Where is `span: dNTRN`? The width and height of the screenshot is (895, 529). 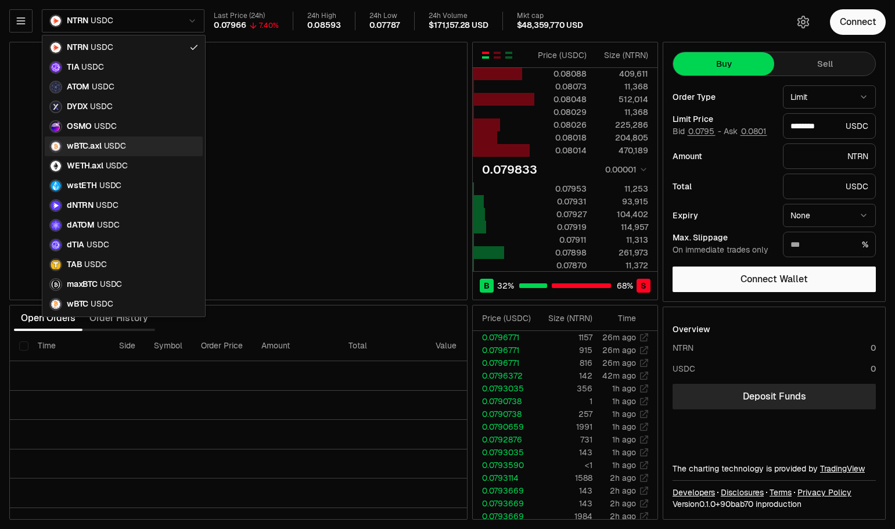 span: dNTRN is located at coordinates (80, 206).